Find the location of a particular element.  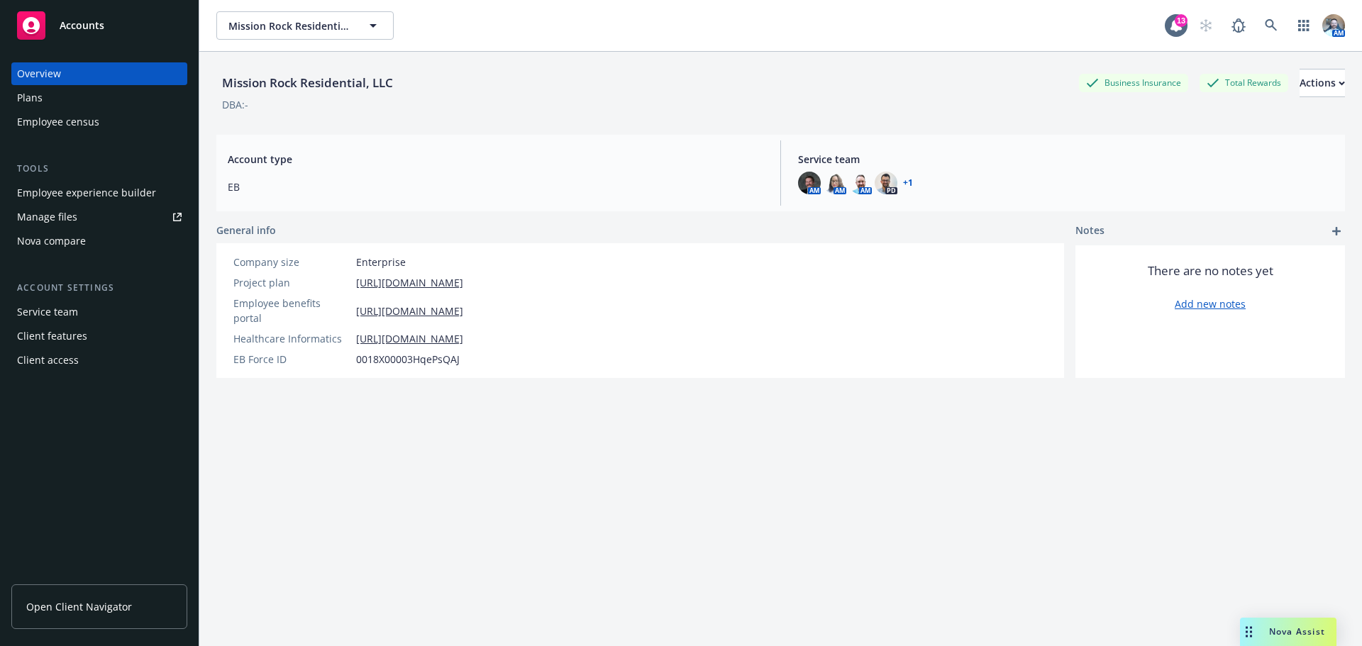

div: 13 is located at coordinates (1181, 21).